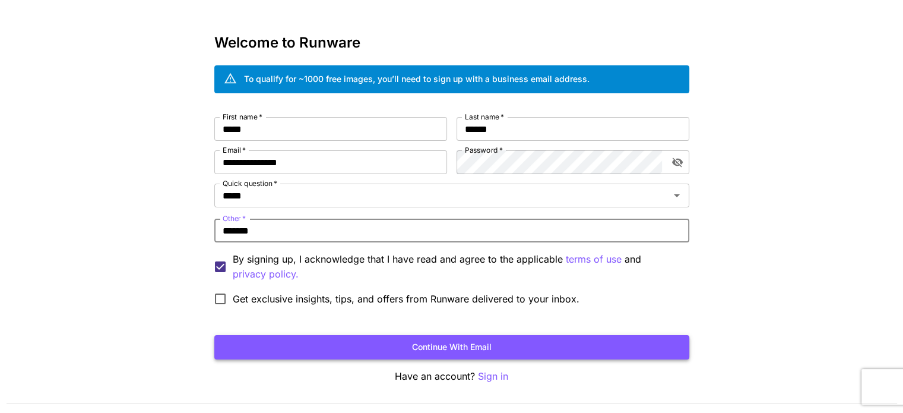 This screenshot has width=903, height=413. What do you see at coordinates (677, 162) in the screenshot?
I see `button: toggle password visibility` at bounding box center [677, 162].